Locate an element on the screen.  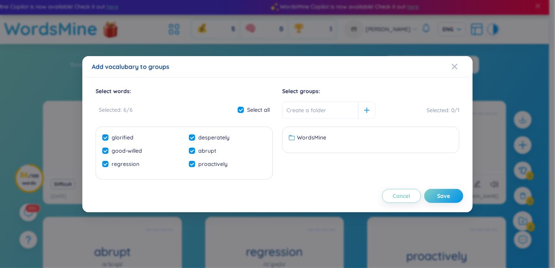
div: Selected : 6 / 6 is located at coordinates (115, 110).